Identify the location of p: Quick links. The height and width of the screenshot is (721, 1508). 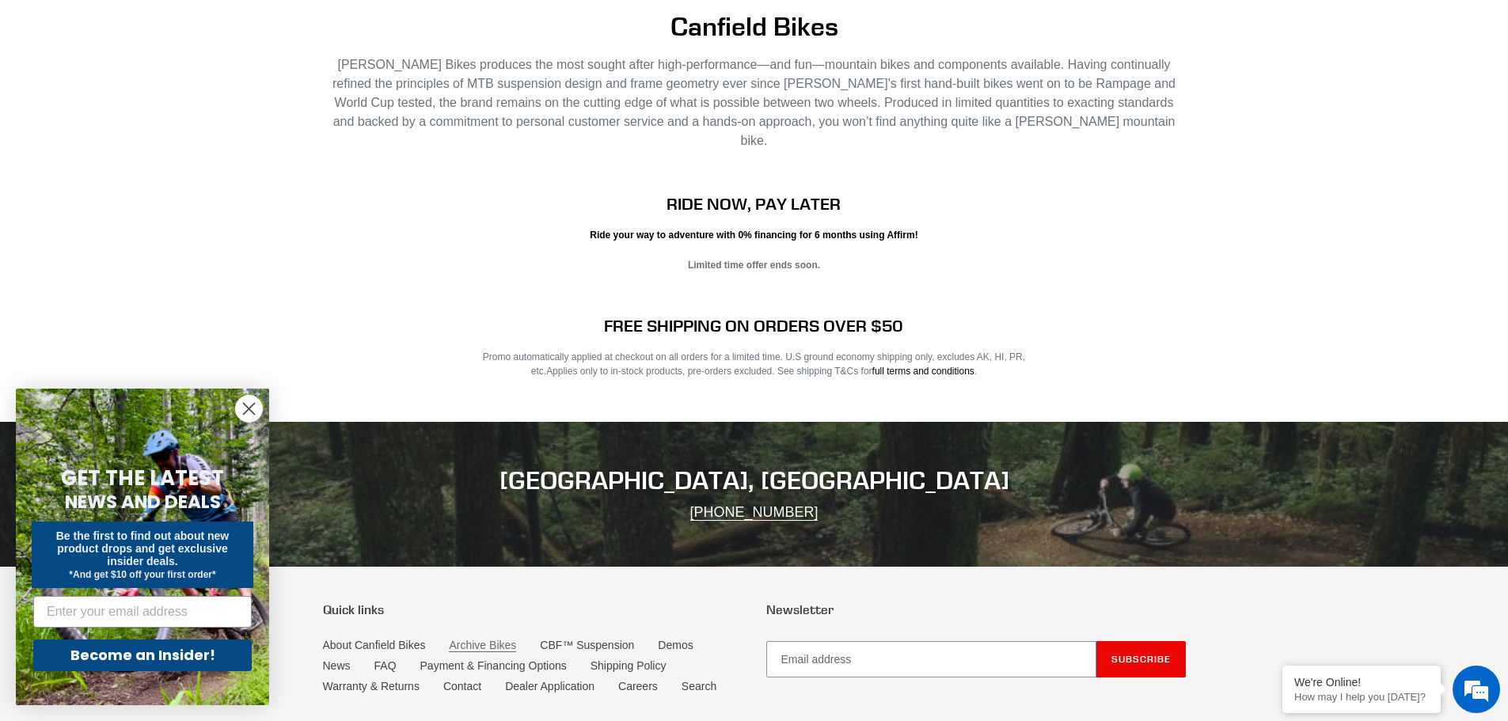
(533, 610).